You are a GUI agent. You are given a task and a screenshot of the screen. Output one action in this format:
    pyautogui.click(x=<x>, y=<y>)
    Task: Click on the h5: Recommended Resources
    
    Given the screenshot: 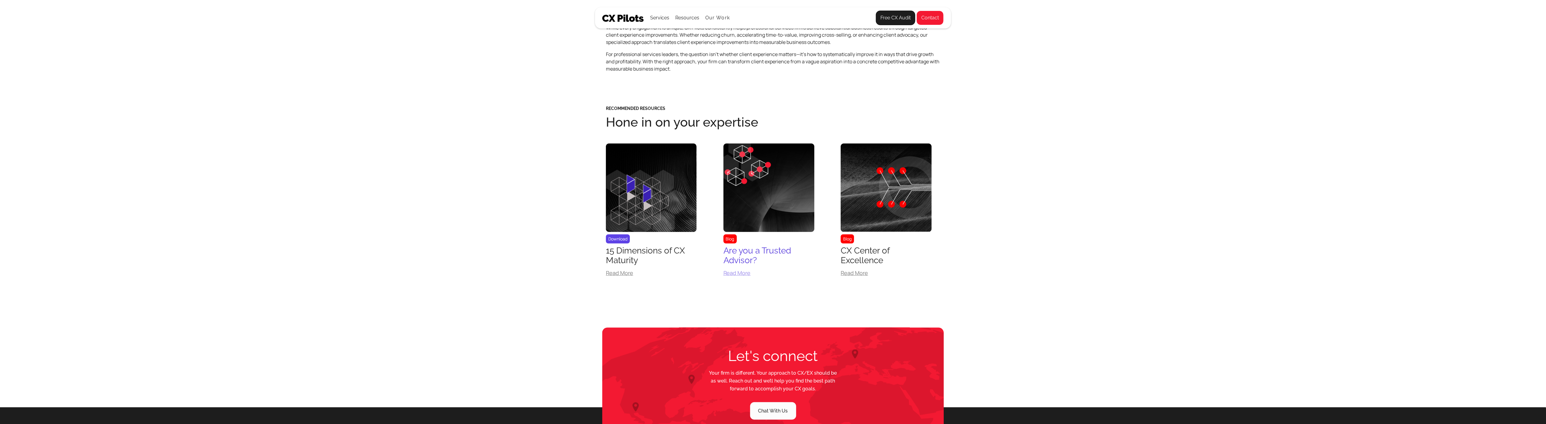 What is the action you would take?
    pyautogui.click(x=773, y=108)
    